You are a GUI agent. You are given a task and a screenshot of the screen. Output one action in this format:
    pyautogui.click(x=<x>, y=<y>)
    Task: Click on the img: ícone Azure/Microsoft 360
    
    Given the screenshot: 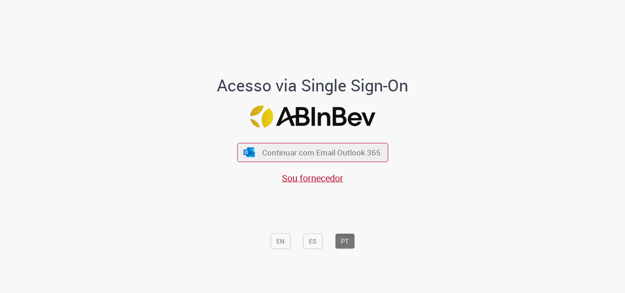 What is the action you would take?
    pyautogui.click(x=249, y=152)
    